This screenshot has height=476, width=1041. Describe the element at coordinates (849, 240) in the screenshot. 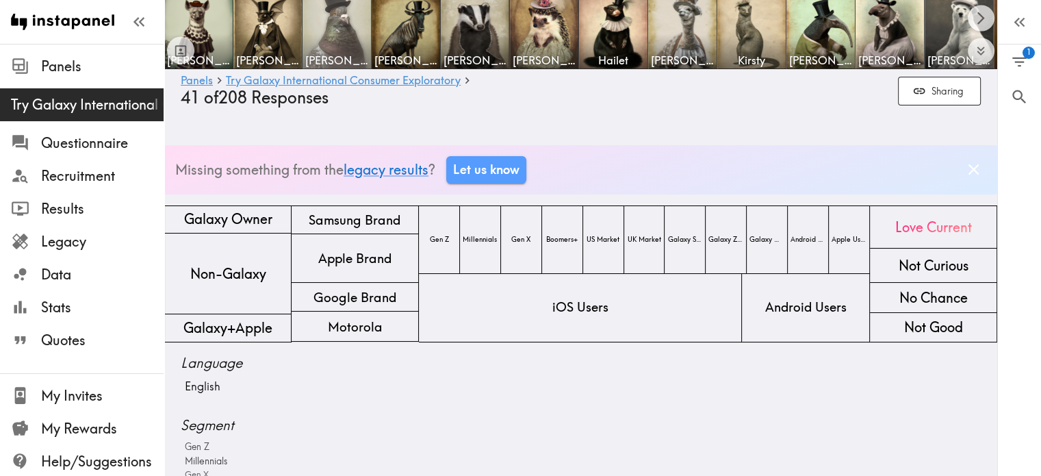

I see `span: Apple User` at that location.